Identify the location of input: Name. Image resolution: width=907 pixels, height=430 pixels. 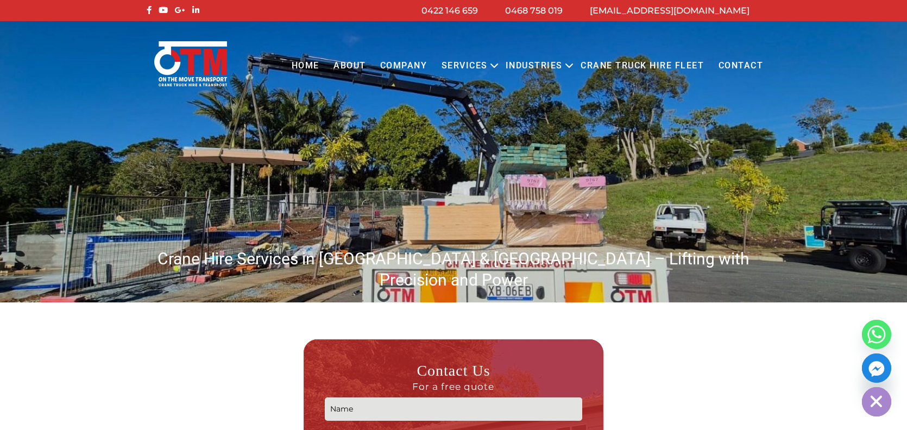
(453, 409).